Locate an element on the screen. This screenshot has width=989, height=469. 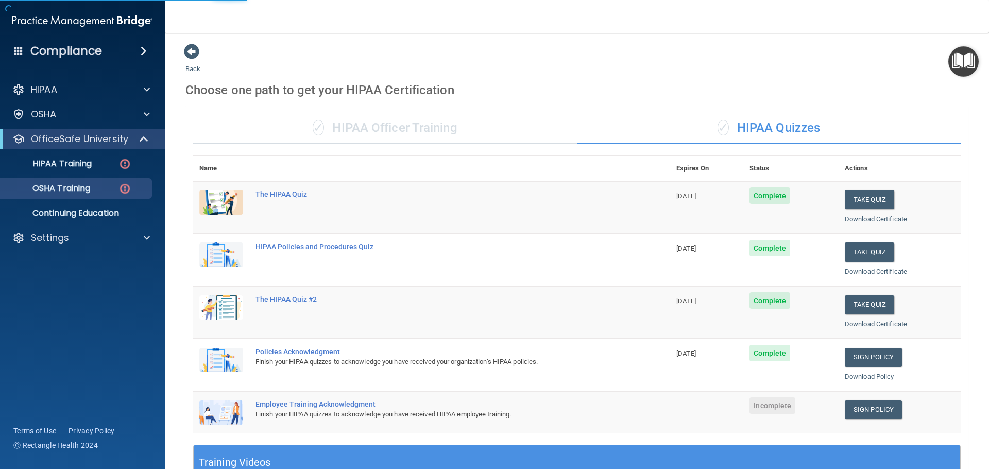
p: OSHA Training is located at coordinates (48, 189).